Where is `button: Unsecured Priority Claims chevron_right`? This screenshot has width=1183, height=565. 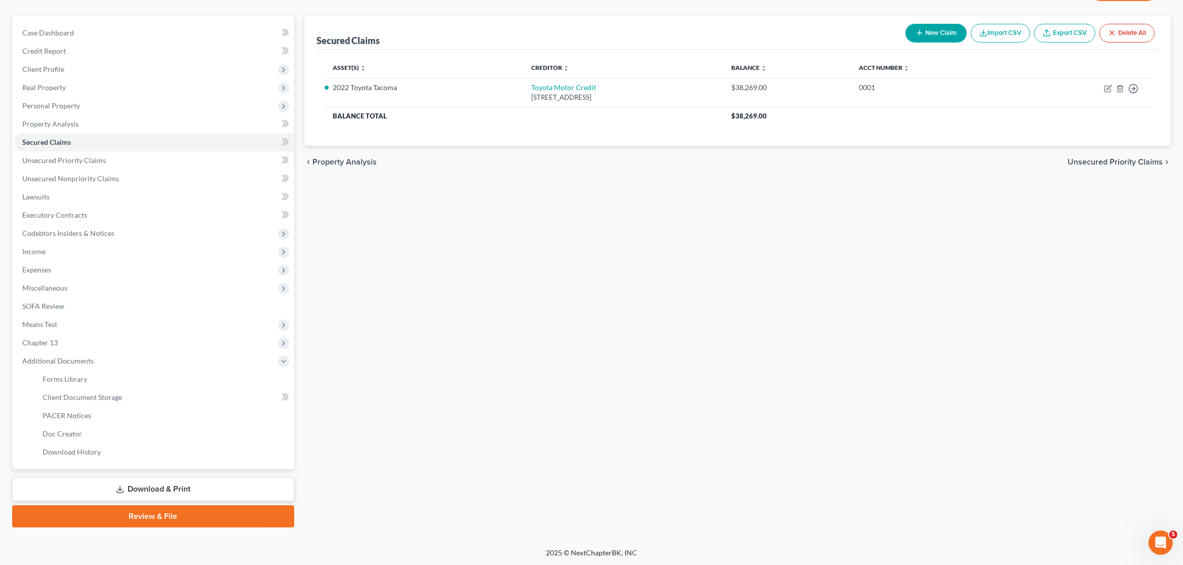
button: Unsecured Priority Claims chevron_right is located at coordinates (1119, 162).